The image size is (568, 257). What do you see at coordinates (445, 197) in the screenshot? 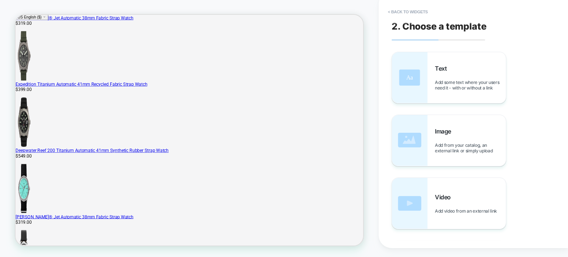
I see `span: Video` at bounding box center [445, 197].